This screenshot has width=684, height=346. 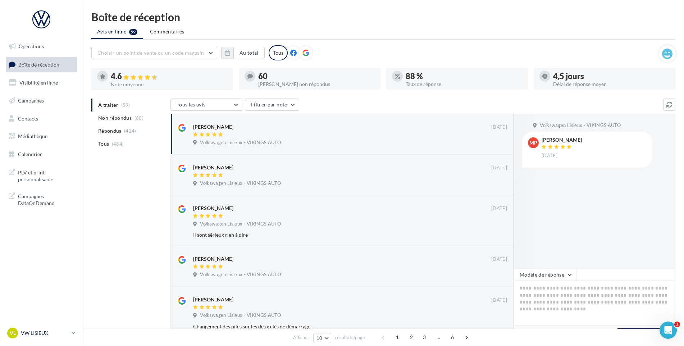 What do you see at coordinates (319, 338) in the screenshot?
I see `span: 10` at bounding box center [319, 338].